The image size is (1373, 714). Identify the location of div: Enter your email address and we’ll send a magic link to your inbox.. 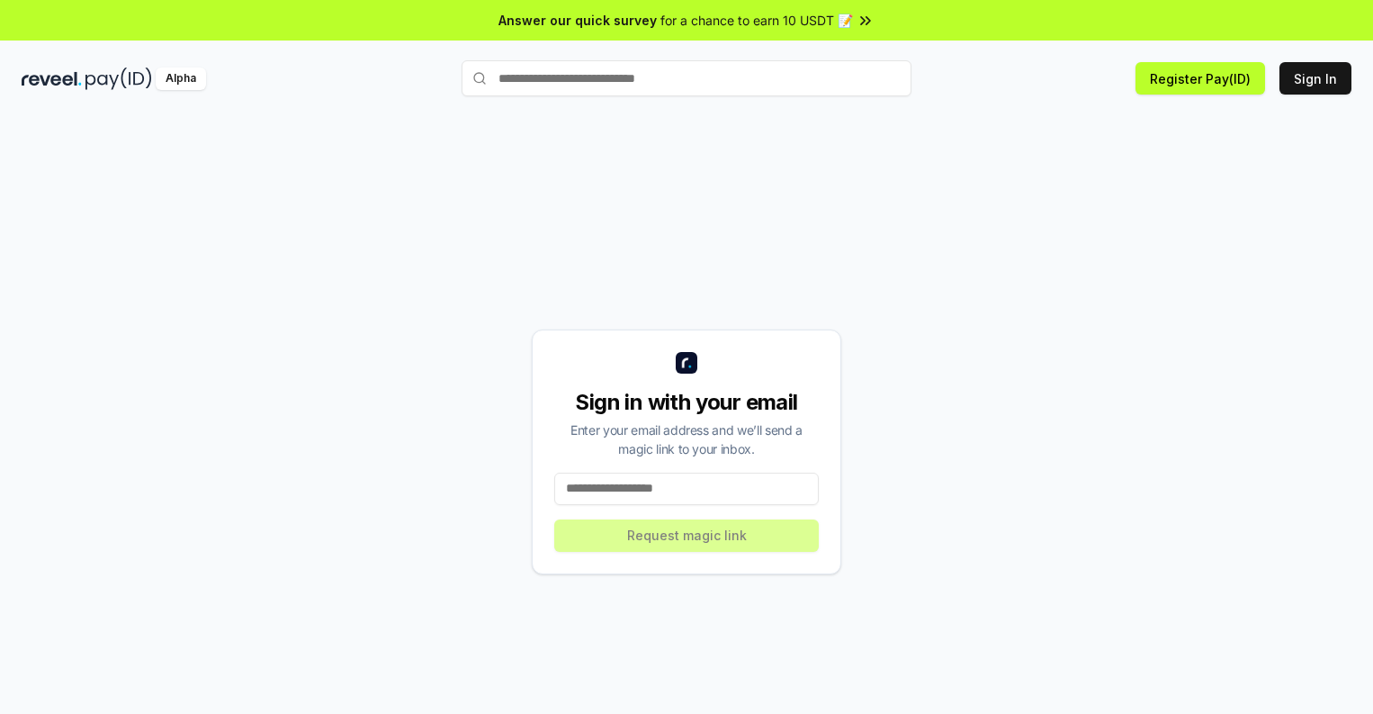
(687, 439).